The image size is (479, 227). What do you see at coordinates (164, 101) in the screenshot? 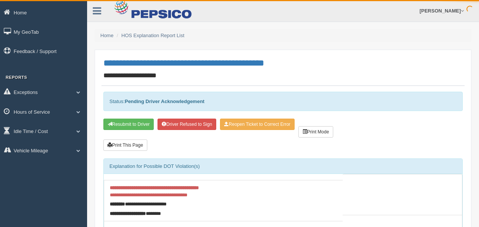
I see `strong: Pending Driver Acknowledgement` at bounding box center [164, 101].